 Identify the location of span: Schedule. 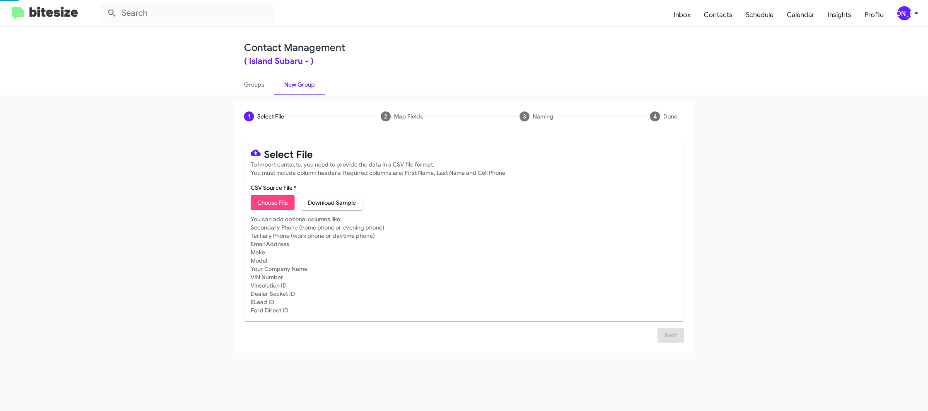
(759, 15).